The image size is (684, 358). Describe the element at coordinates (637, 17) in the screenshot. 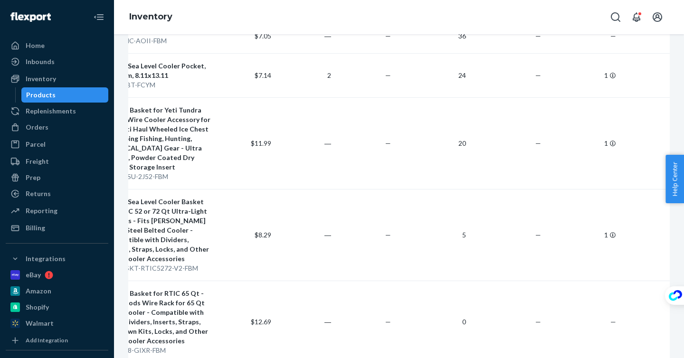

I see `button: Open notifications` at that location.